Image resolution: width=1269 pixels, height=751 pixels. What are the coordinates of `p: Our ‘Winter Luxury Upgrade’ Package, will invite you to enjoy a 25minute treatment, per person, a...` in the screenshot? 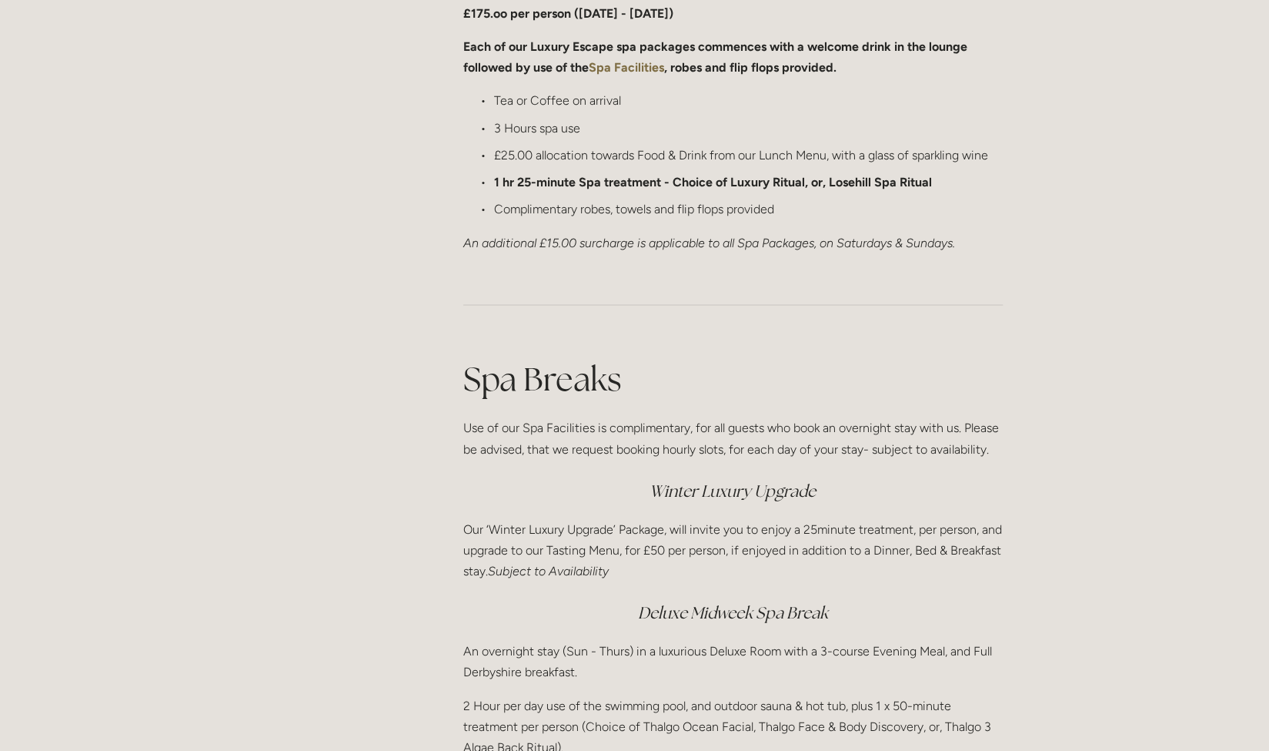 It's located at (733, 550).